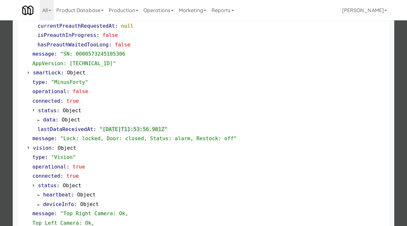 This screenshot has width=407, height=226. I want to click on span: currentPreauthRequestedAt, so click(76, 26).